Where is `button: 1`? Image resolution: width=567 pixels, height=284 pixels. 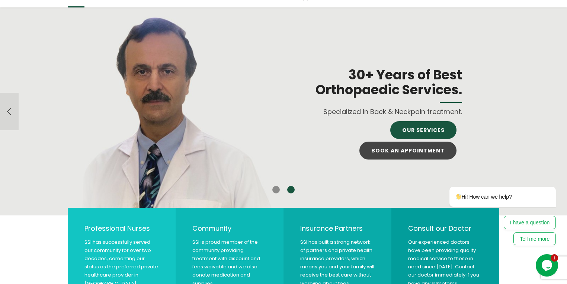
button: 1 is located at coordinates (276, 190).